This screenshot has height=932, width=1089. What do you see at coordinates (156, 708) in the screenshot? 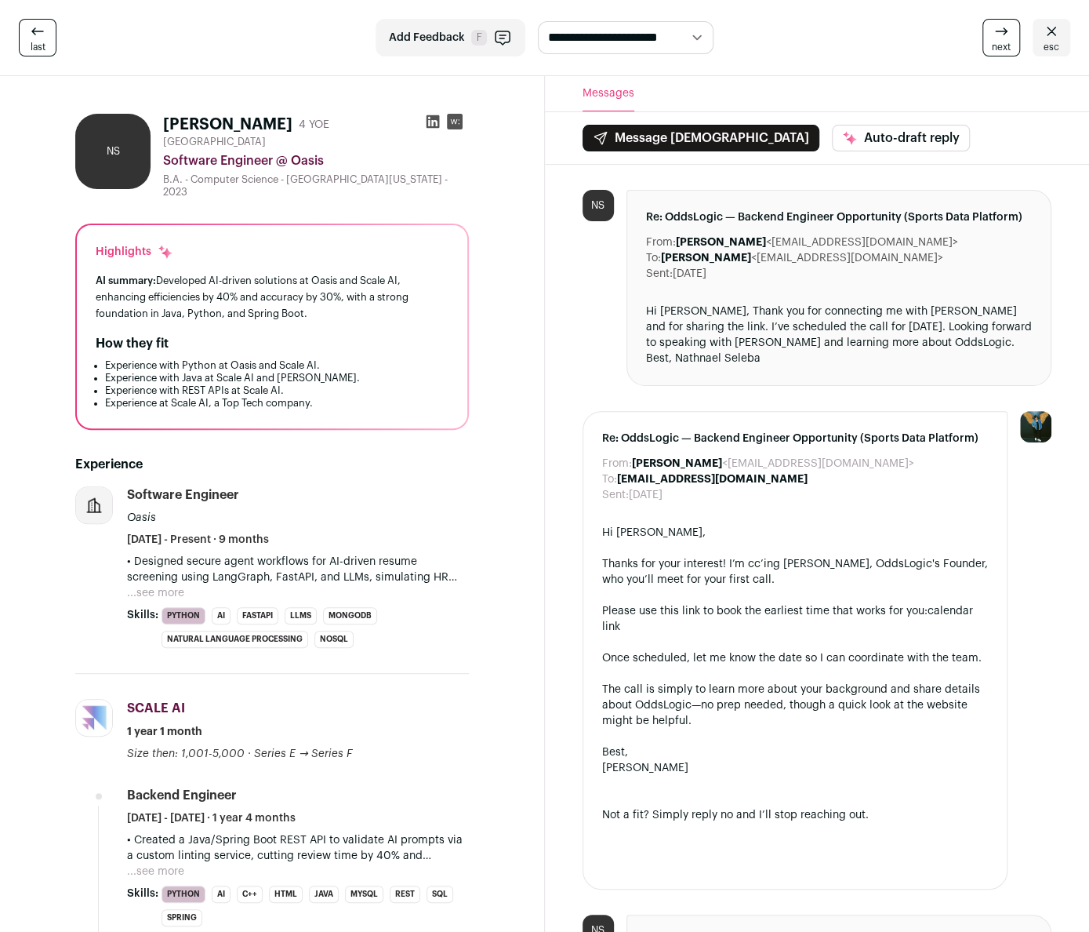
I see `span: SCALE AI` at bounding box center [156, 708].